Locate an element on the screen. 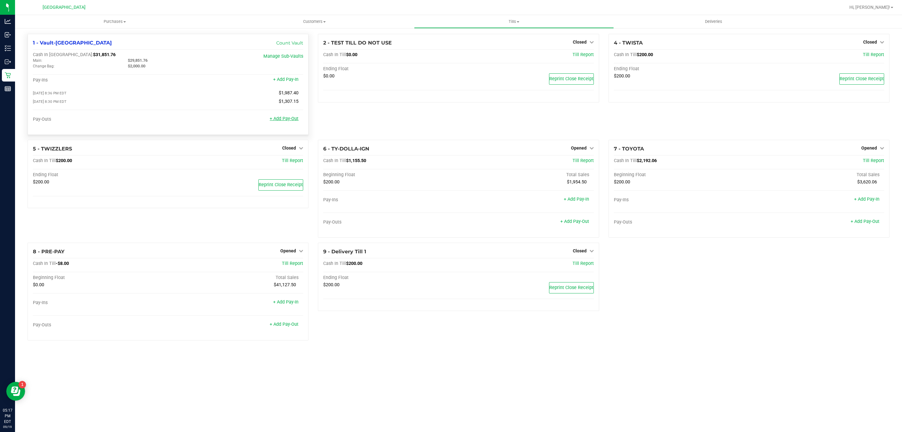 Image resolution: width=902 pixels, height=432 pixels. p: 05:17 PM EDT is located at coordinates (8, 416).